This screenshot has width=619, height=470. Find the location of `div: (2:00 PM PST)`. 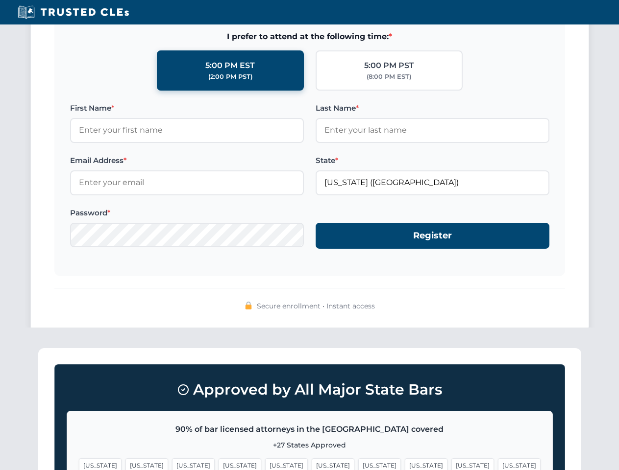

div: (2:00 PM PST) is located at coordinates (230, 77).